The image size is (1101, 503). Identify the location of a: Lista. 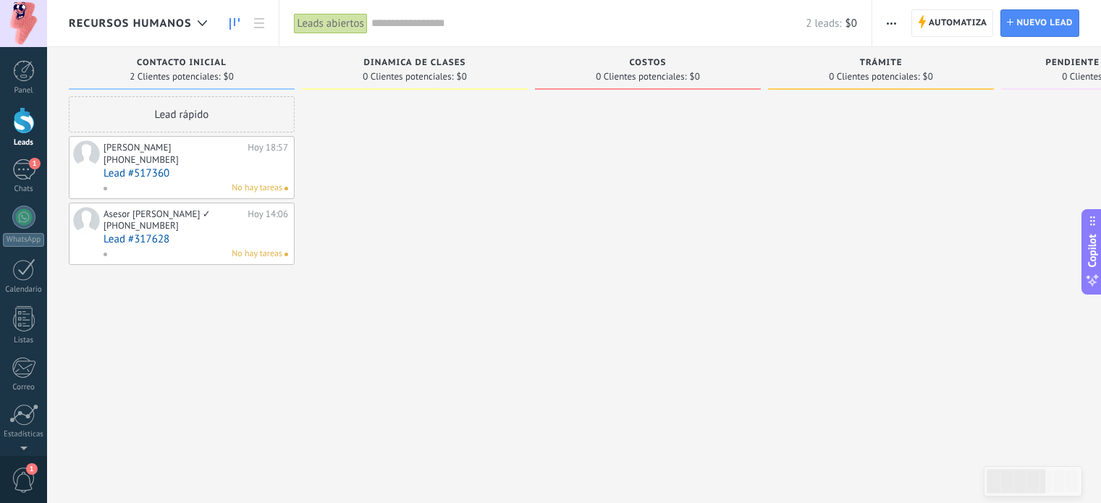
(259, 23).